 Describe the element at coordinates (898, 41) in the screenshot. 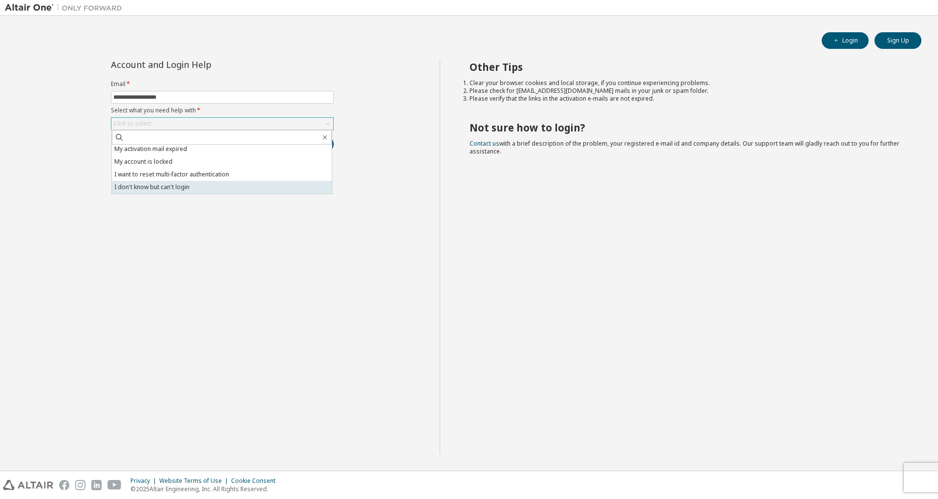

I see `button: Sign Up` at that location.